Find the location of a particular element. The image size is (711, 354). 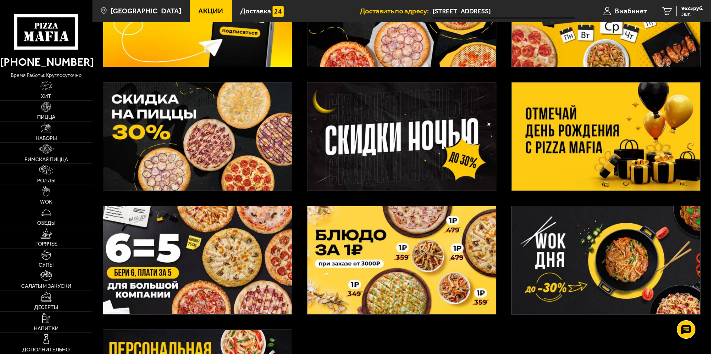

span: Обеды is located at coordinates (46, 223).